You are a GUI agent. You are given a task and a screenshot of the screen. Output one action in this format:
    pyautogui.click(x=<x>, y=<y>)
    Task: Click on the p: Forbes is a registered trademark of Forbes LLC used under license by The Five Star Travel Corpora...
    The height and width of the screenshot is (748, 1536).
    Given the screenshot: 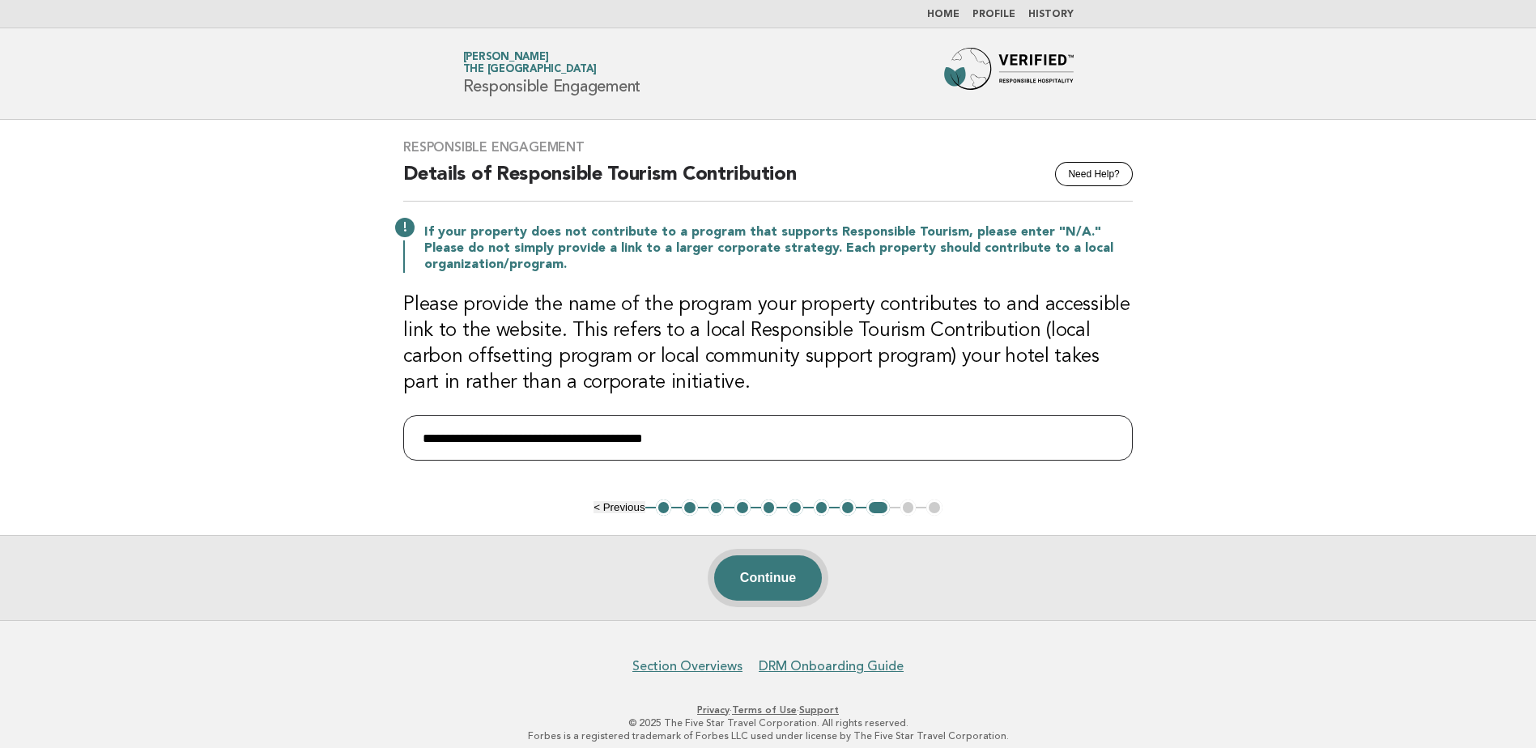 What is the action you would take?
    pyautogui.click(x=768, y=736)
    